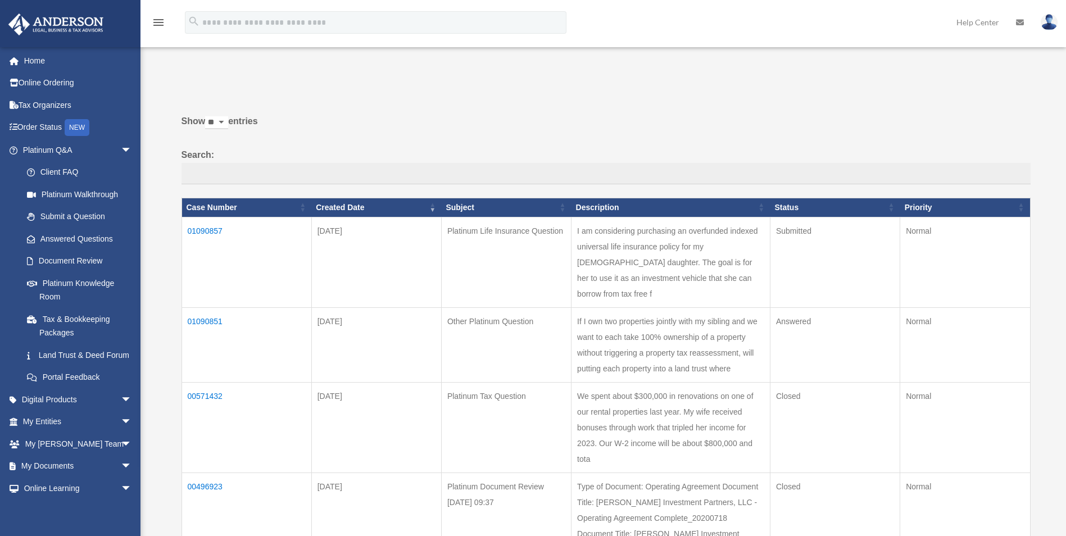  What do you see at coordinates (606, 127) in the screenshot?
I see `label: Show entries` at bounding box center [606, 127].